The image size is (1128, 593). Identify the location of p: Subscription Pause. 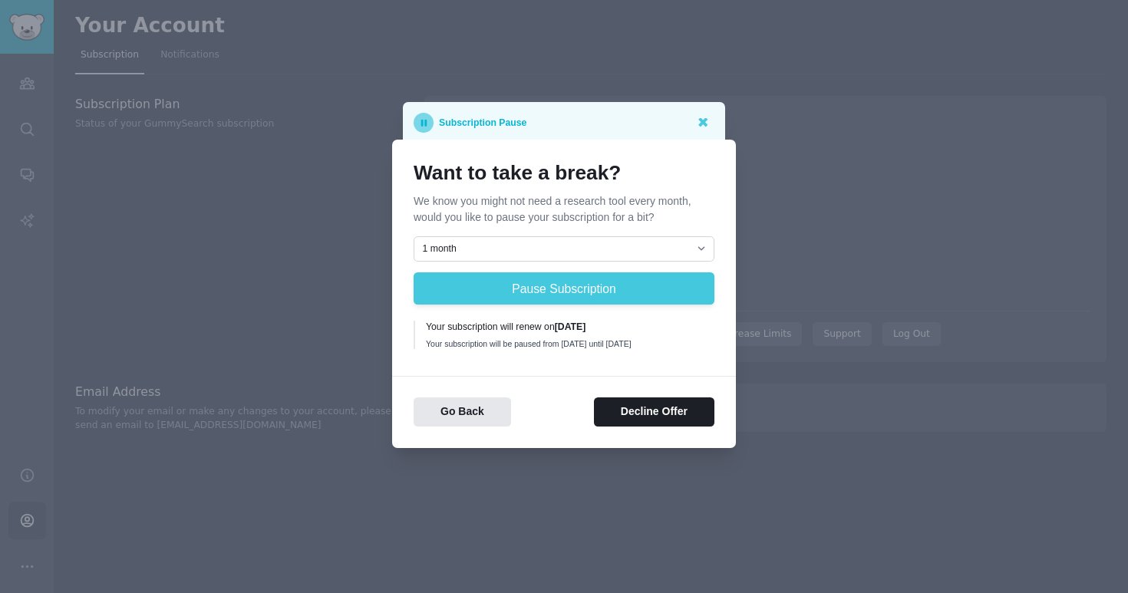
(483, 123).